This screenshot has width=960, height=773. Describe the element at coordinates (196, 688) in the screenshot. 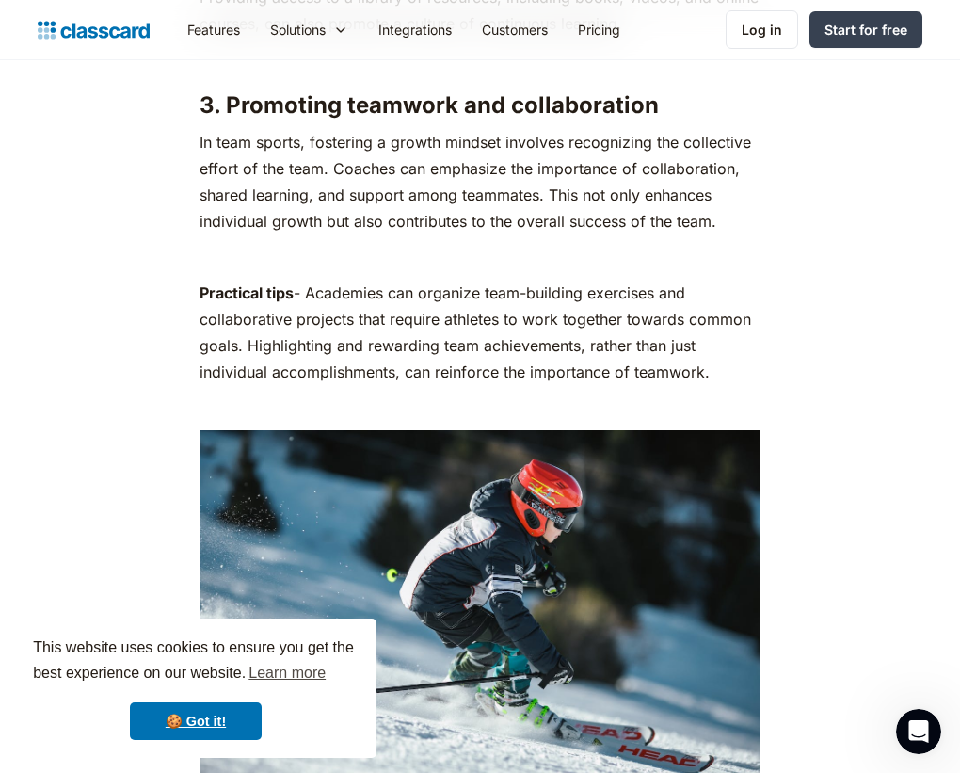

I see `div: cookieconsent` at that location.